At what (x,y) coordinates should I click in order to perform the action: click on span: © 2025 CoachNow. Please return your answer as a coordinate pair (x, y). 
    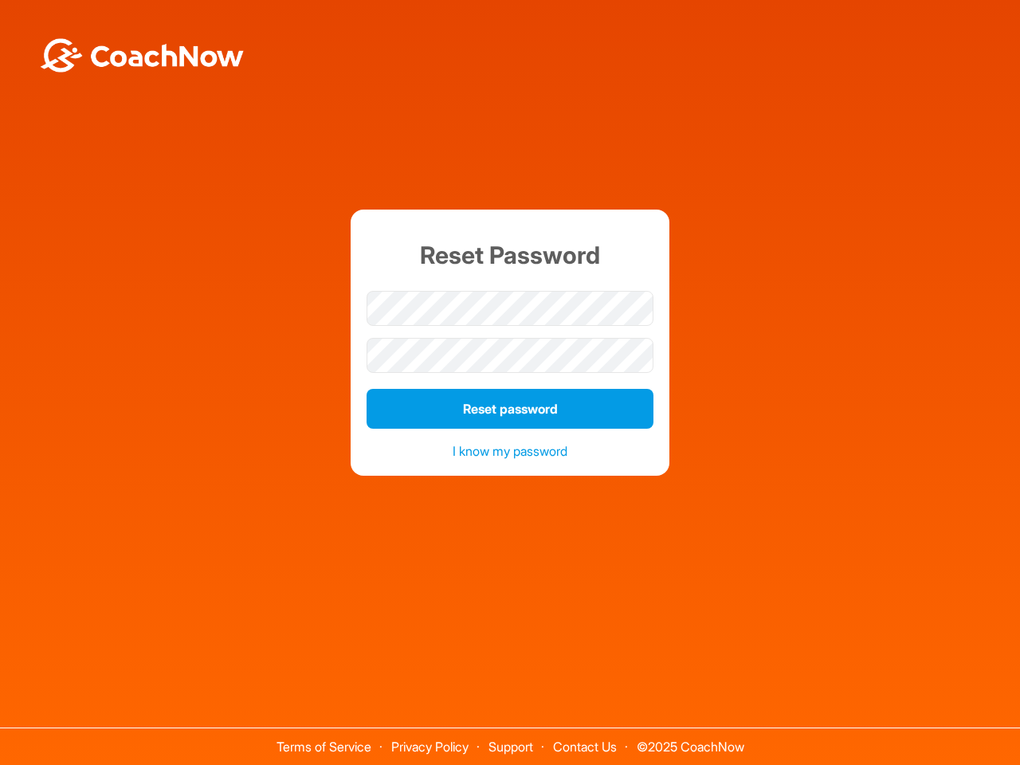
    Looking at the image, I should click on (690, 740).